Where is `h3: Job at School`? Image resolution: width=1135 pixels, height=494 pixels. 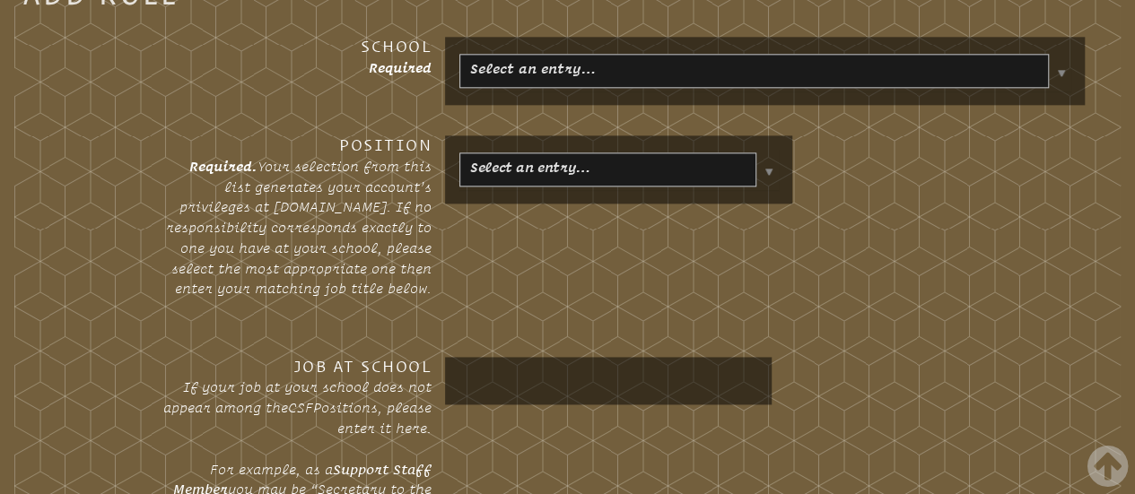
h3: Job at School is located at coordinates (296, 367).